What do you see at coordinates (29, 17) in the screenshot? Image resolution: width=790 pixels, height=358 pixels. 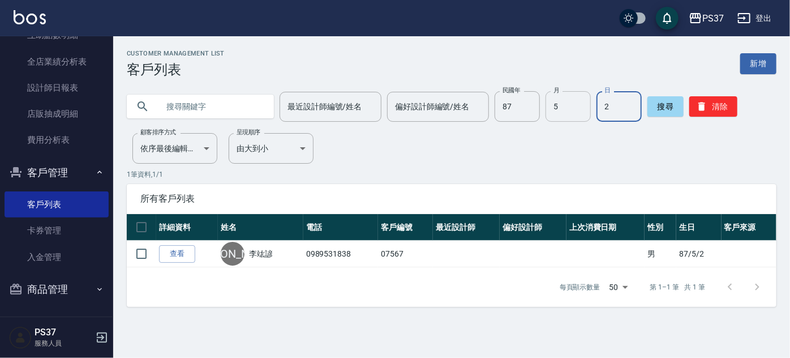 I see `img: Logo` at bounding box center [29, 17].